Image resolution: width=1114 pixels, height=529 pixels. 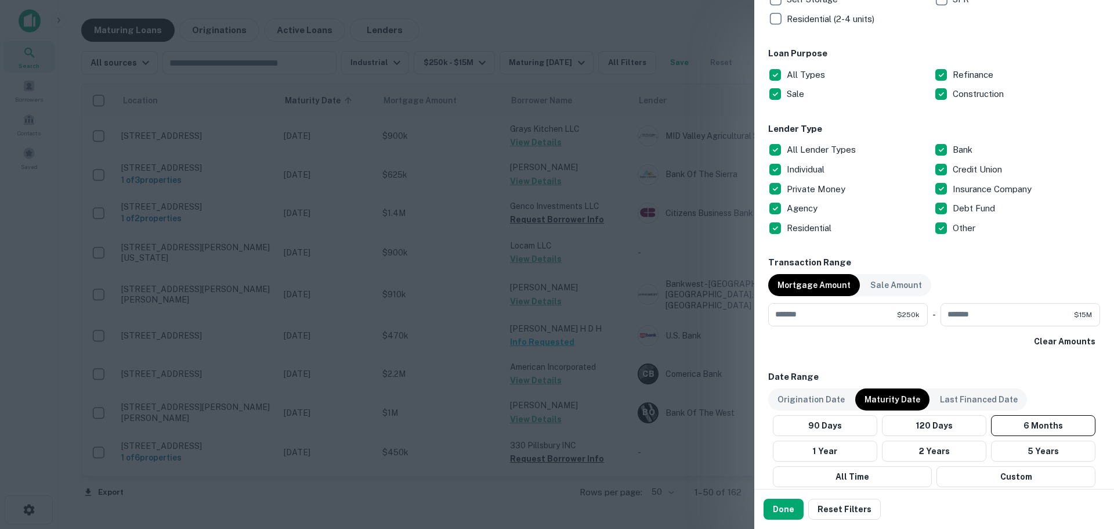 I want to click on h6: Lender Type, so click(x=934, y=129).